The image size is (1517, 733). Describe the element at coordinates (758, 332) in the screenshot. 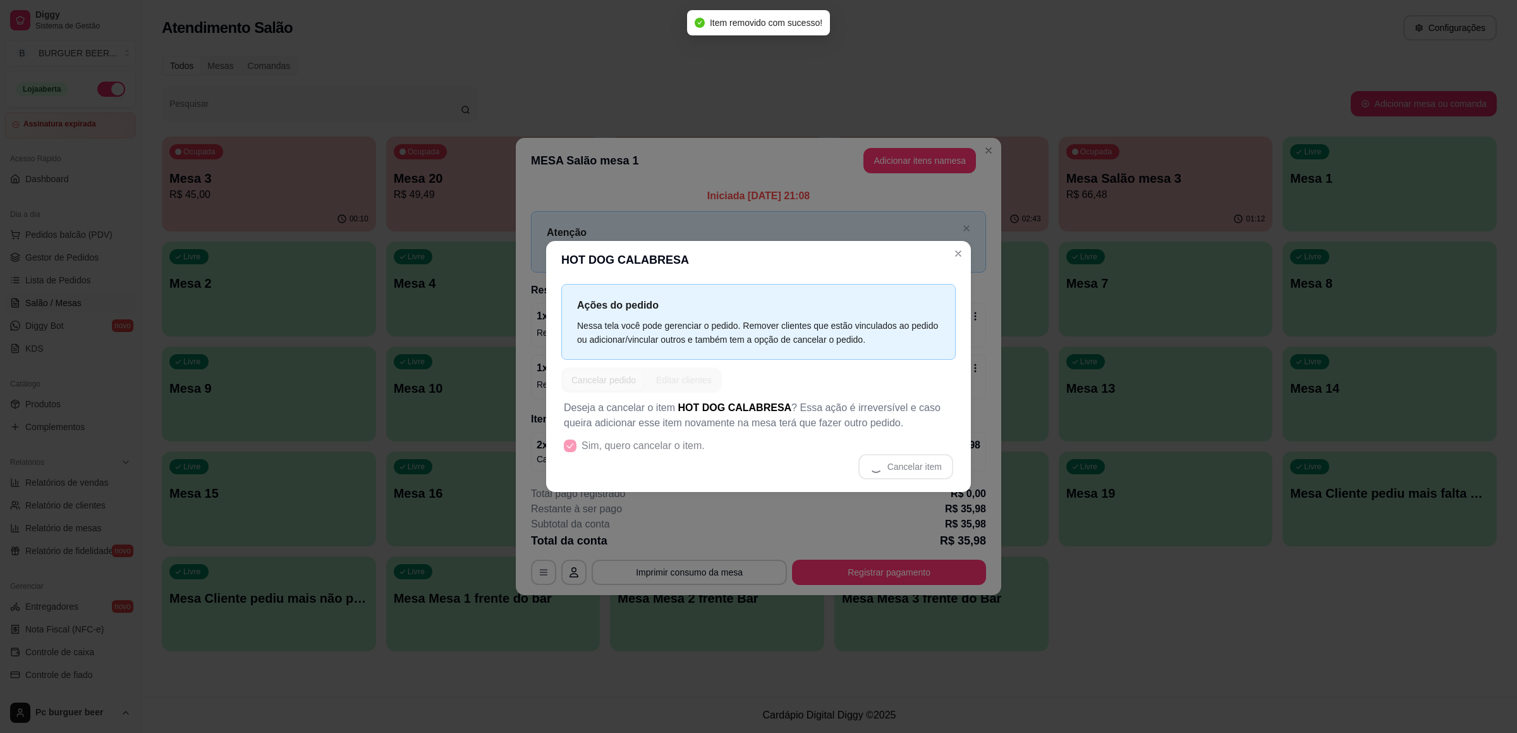

I see `div: Nessa tela você pode gerenciar o pedido. Remover clientes que estão vinculados ao pedido ou adici...` at that location.